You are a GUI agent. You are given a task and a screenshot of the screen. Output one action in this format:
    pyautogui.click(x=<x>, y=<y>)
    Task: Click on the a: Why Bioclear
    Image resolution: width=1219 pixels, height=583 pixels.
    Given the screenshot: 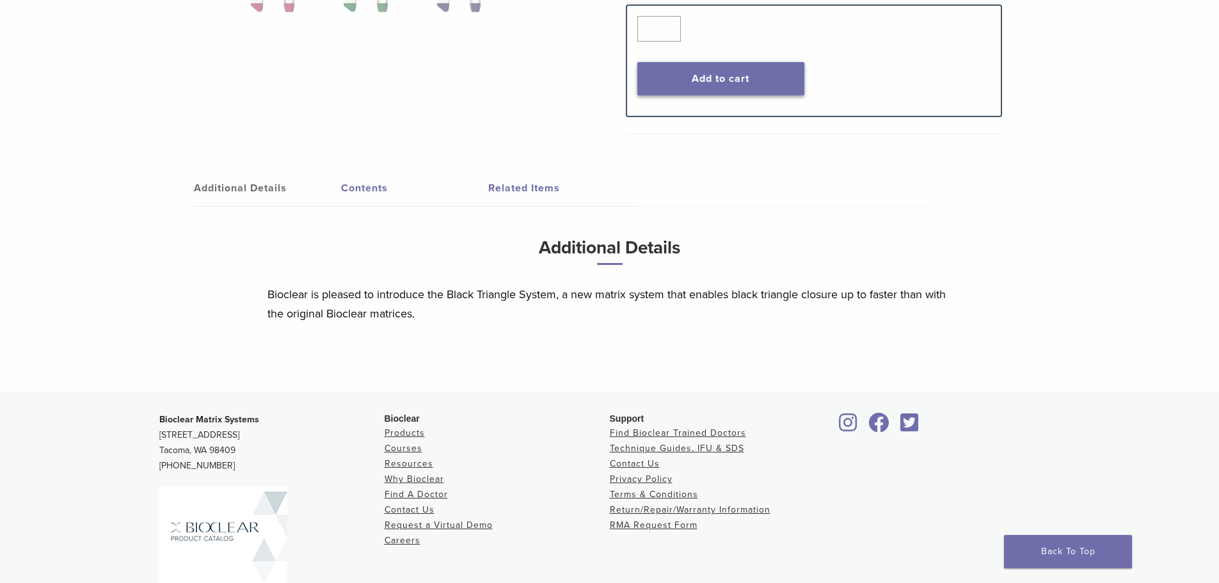 What is the action you would take?
    pyautogui.click(x=414, y=479)
    